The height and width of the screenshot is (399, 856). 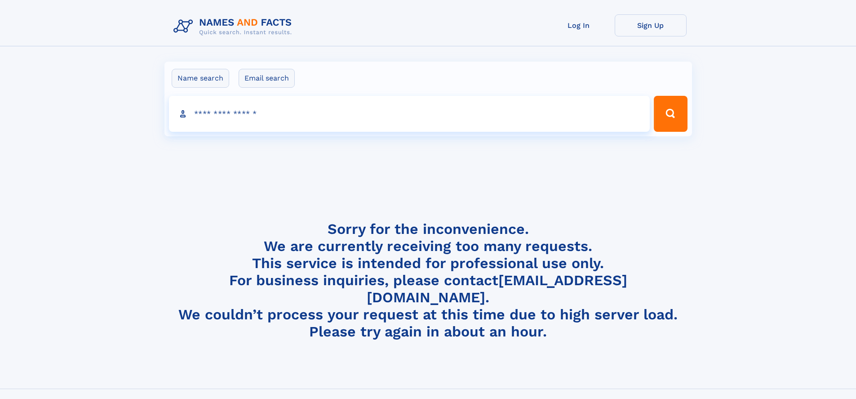 I want to click on h4: Sorry for the inconvenience. We are currently receiving too many requests. This service is intend..., so click(x=428, y=280).